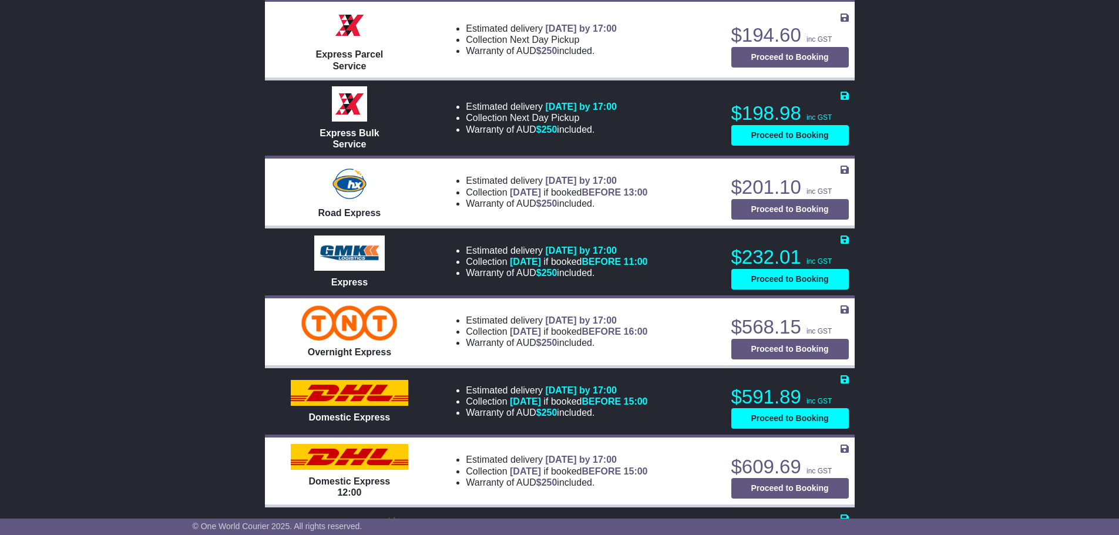 This screenshot has width=1119, height=535. I want to click on p: $194.60, so click(790, 35).